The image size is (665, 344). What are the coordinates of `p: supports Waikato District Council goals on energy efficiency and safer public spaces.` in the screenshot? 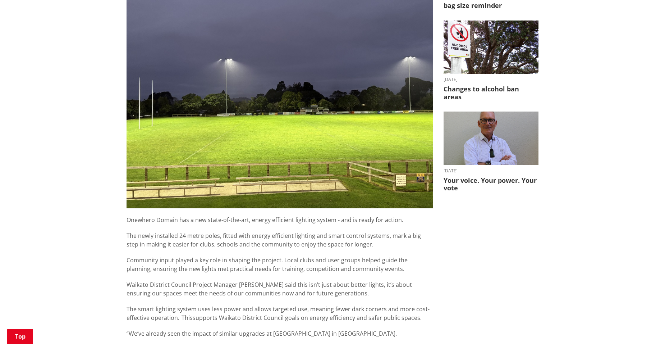 It's located at (280, 313).